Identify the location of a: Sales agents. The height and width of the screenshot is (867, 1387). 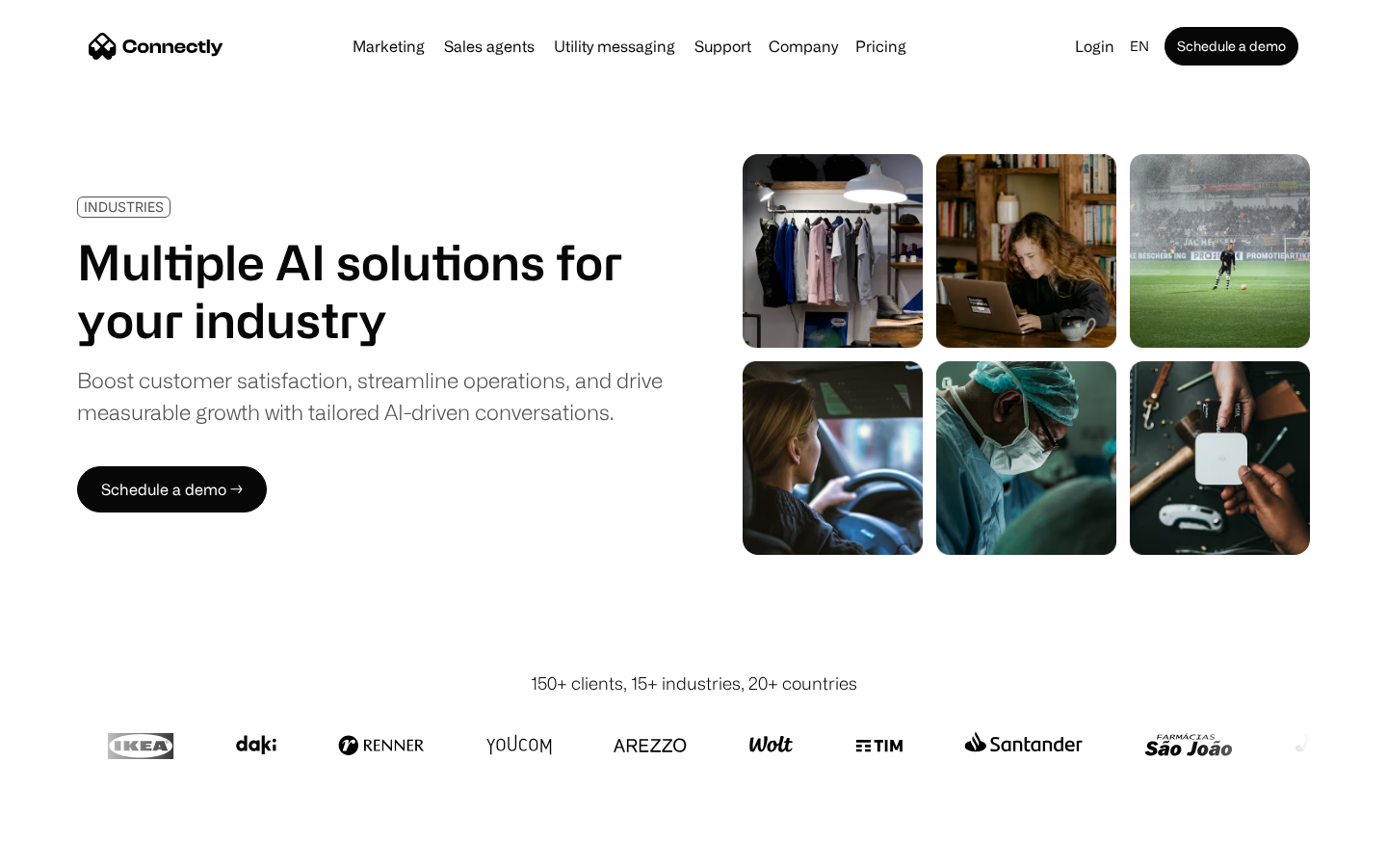
(489, 46).